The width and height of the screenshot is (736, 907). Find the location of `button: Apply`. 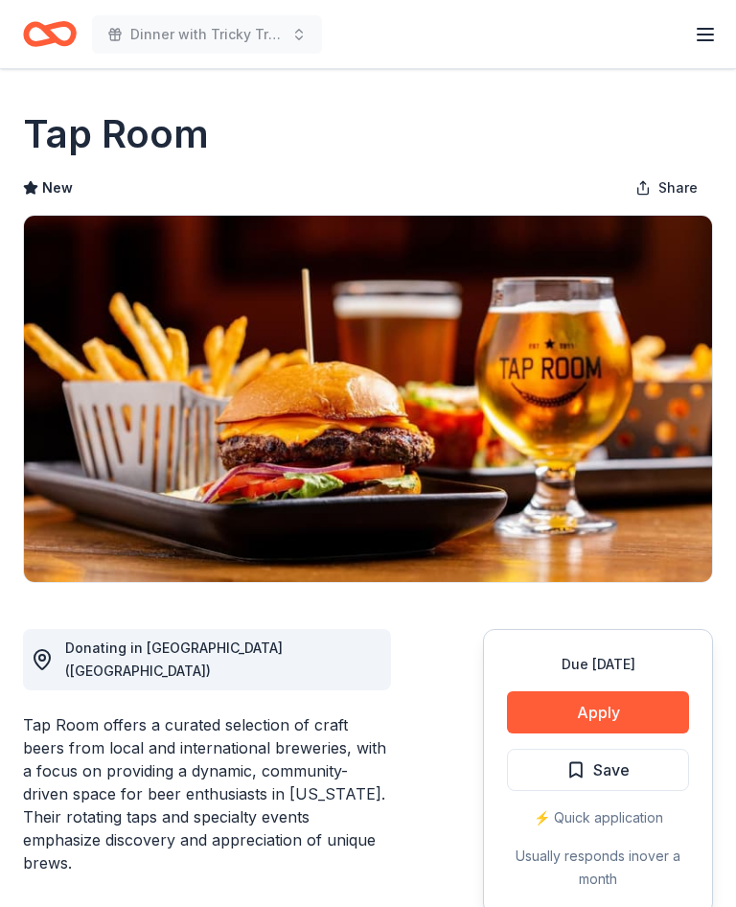

button: Apply is located at coordinates (598, 712).